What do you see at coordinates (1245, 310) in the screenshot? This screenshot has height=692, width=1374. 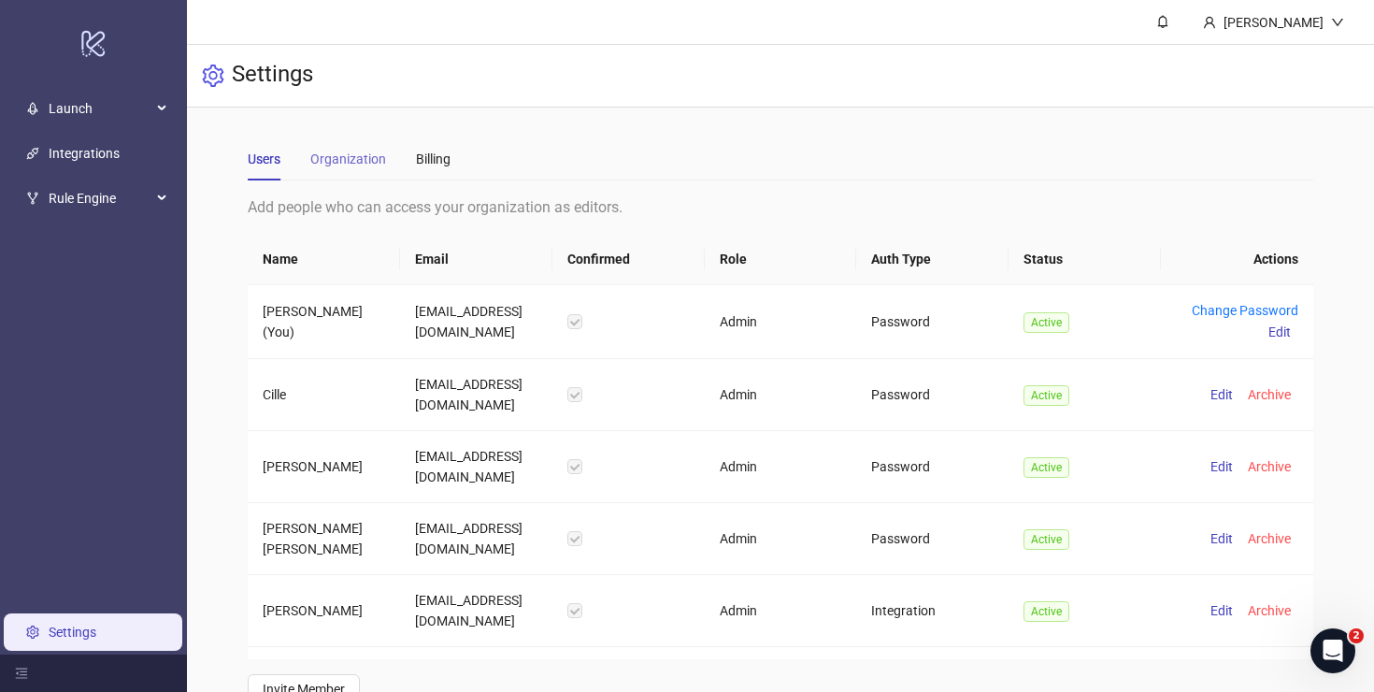 I see `a: Change Password` at bounding box center [1245, 310].